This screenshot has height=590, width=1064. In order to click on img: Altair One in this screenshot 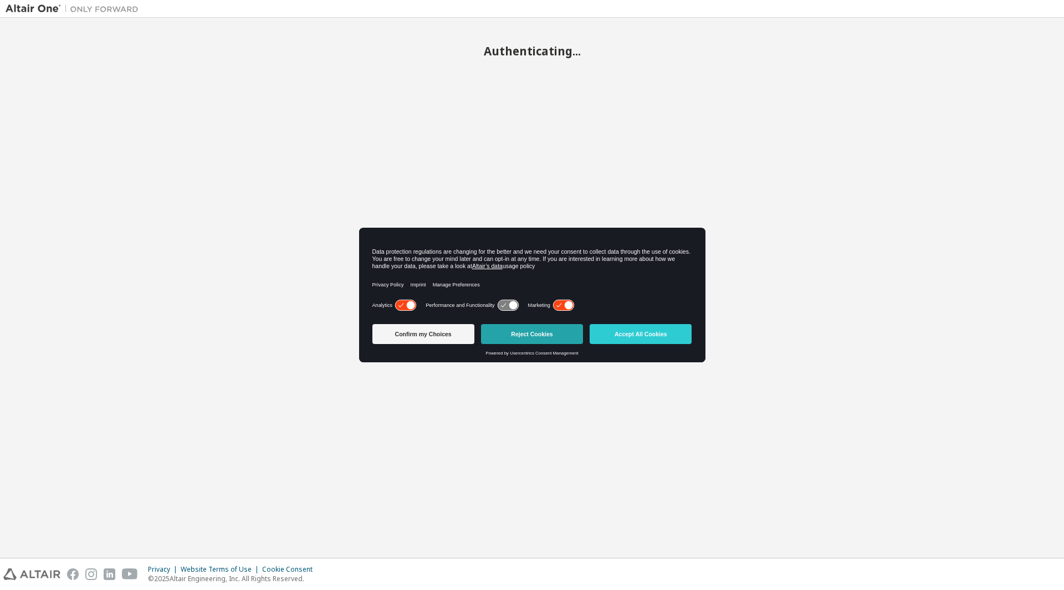, I will do `click(75, 9)`.